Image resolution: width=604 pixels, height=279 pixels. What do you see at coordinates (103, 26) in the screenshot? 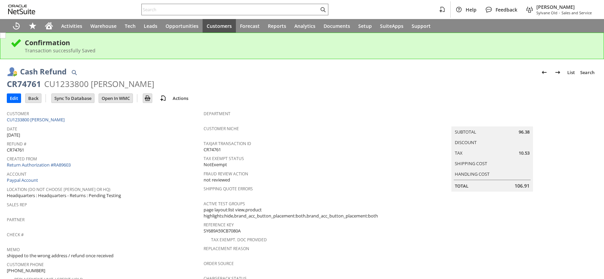
I see `span: Warehouse` at bounding box center [103, 26].